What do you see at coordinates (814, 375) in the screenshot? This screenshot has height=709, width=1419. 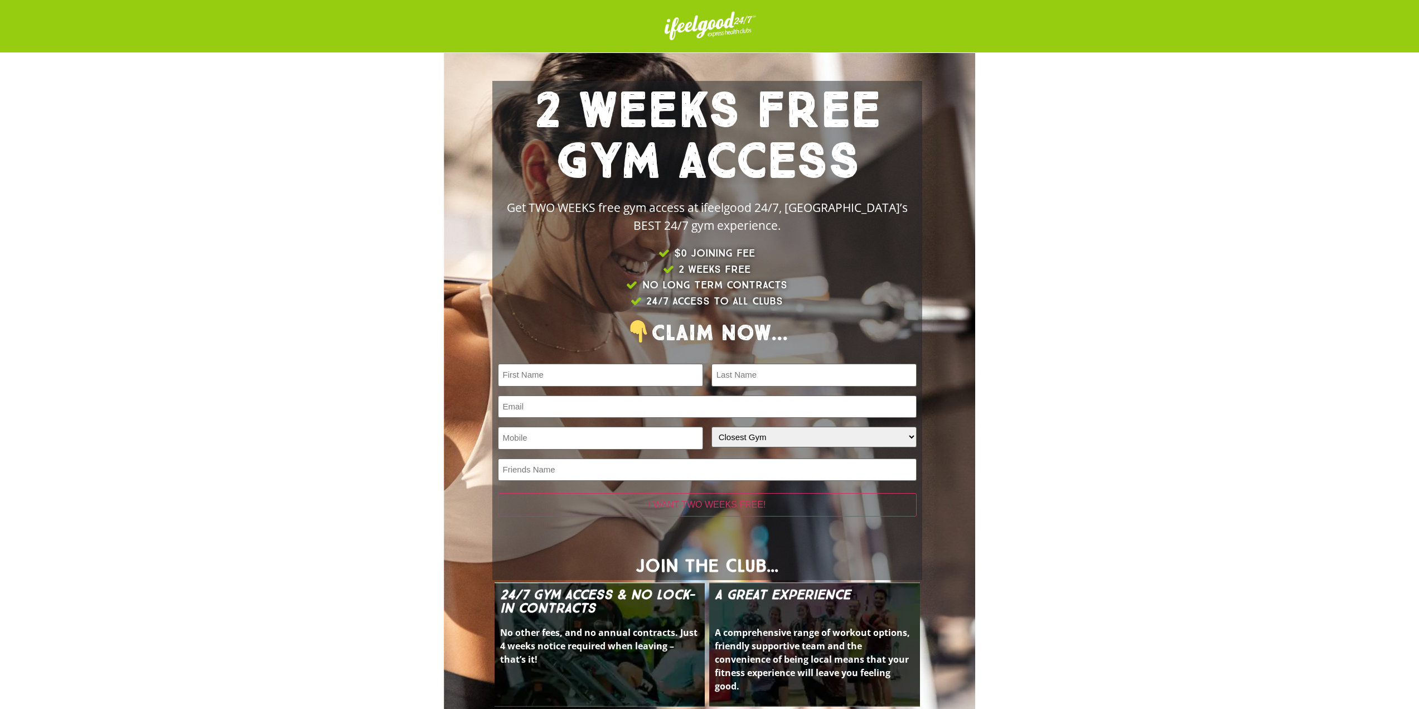 I see `input: Last Name` at bounding box center [814, 375].